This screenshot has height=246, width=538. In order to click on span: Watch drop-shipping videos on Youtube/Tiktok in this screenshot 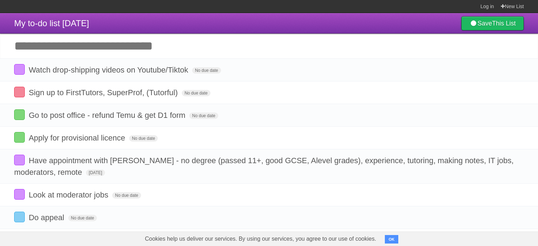, I will do `click(109, 70)`.